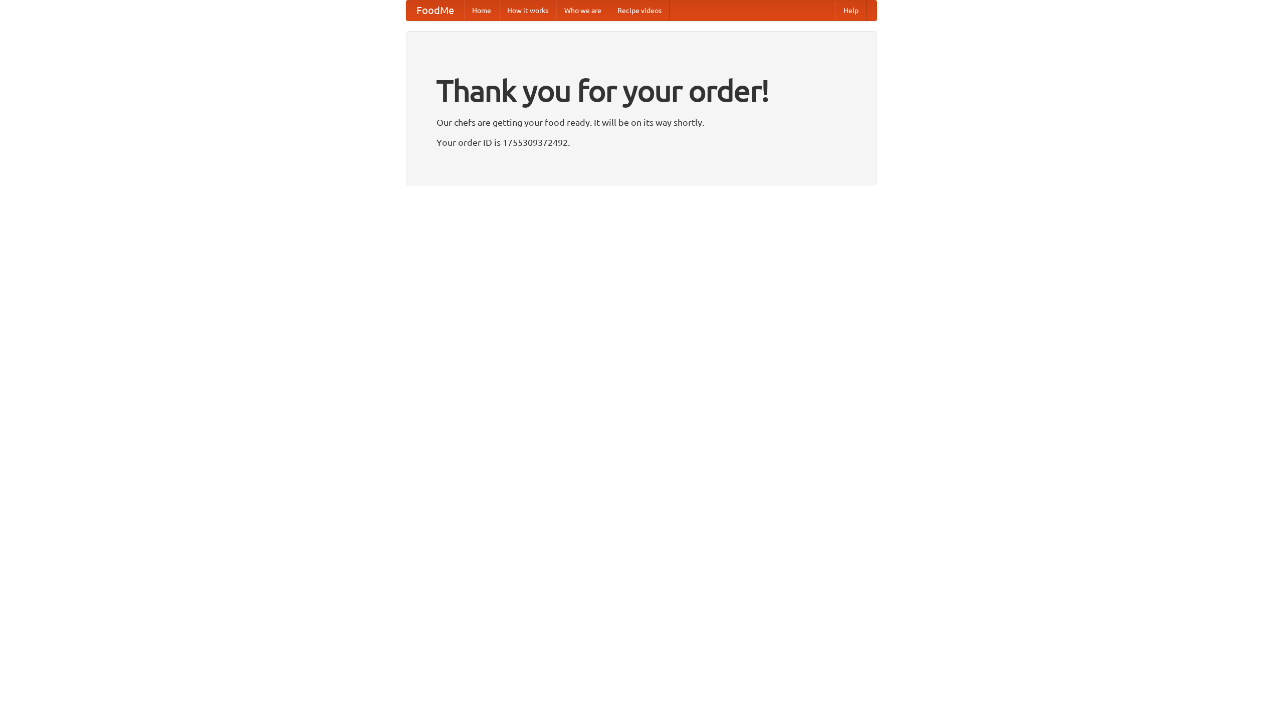  What do you see at coordinates (528, 11) in the screenshot?
I see `a: How it works` at bounding box center [528, 11].